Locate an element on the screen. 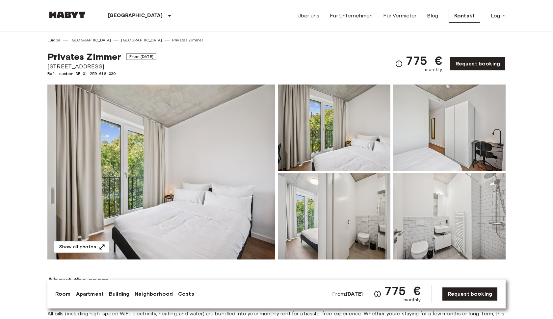 This screenshot has width=553, height=319. a: Building is located at coordinates (119, 294).